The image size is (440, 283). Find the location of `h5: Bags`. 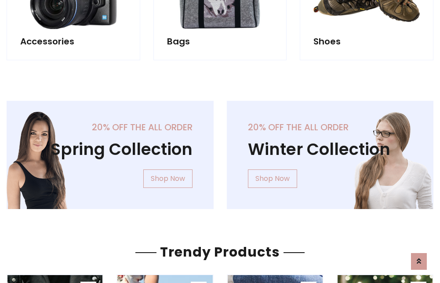

h5: Bags is located at coordinates (220, 41).